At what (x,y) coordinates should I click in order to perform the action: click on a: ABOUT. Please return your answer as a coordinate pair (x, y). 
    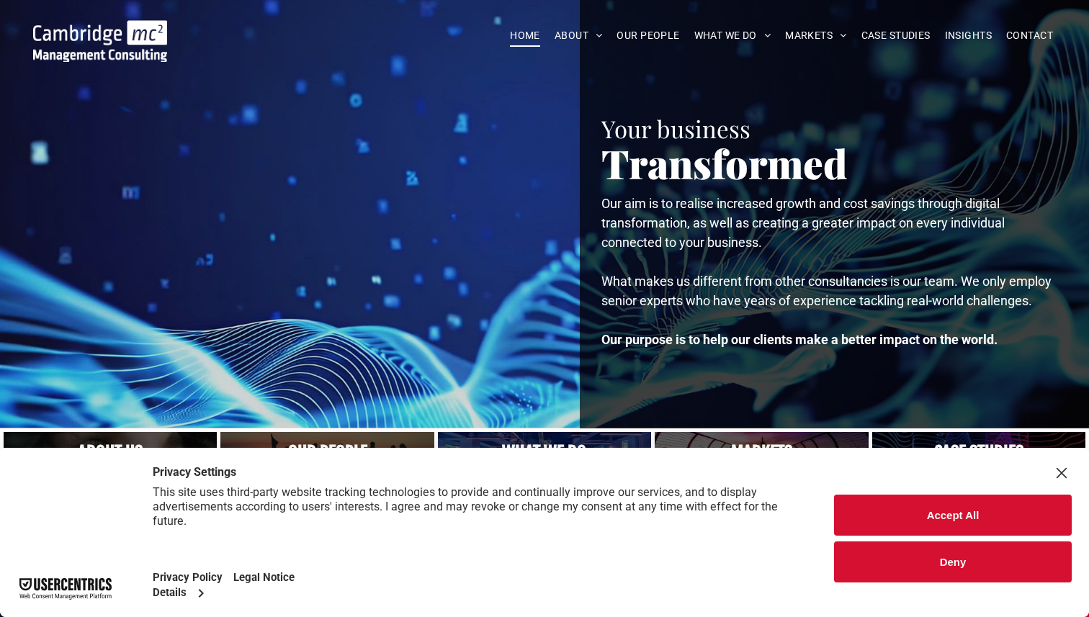
    Looking at the image, I should click on (578, 35).